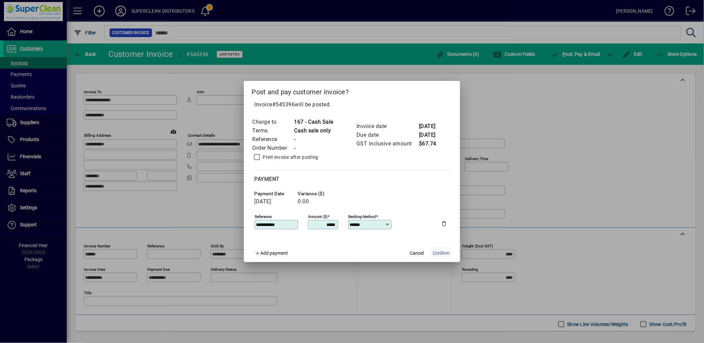  What do you see at coordinates (273, 122) in the screenshot?
I see `td: Charge to` at bounding box center [273, 122].